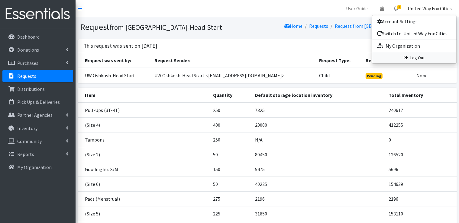 This screenshot has width=459, height=223. Describe the element at coordinates (399, 7) in the screenshot. I see `span: 3` at that location.